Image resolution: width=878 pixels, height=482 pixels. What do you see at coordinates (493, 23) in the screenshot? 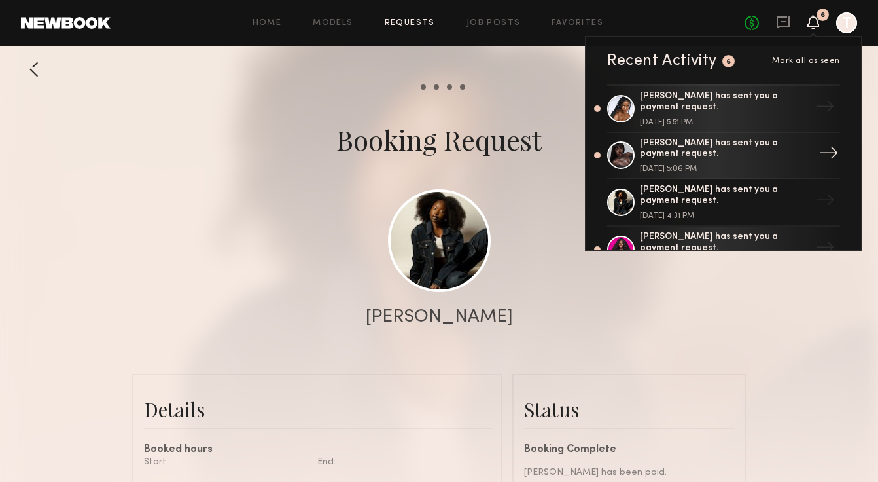
I see `a: Job Posts` at bounding box center [493, 23].